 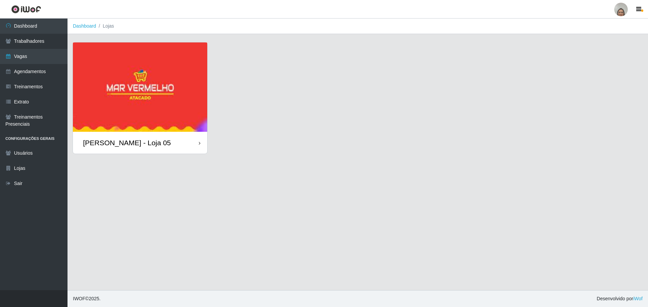 I want to click on img: cardImg, so click(x=140, y=87).